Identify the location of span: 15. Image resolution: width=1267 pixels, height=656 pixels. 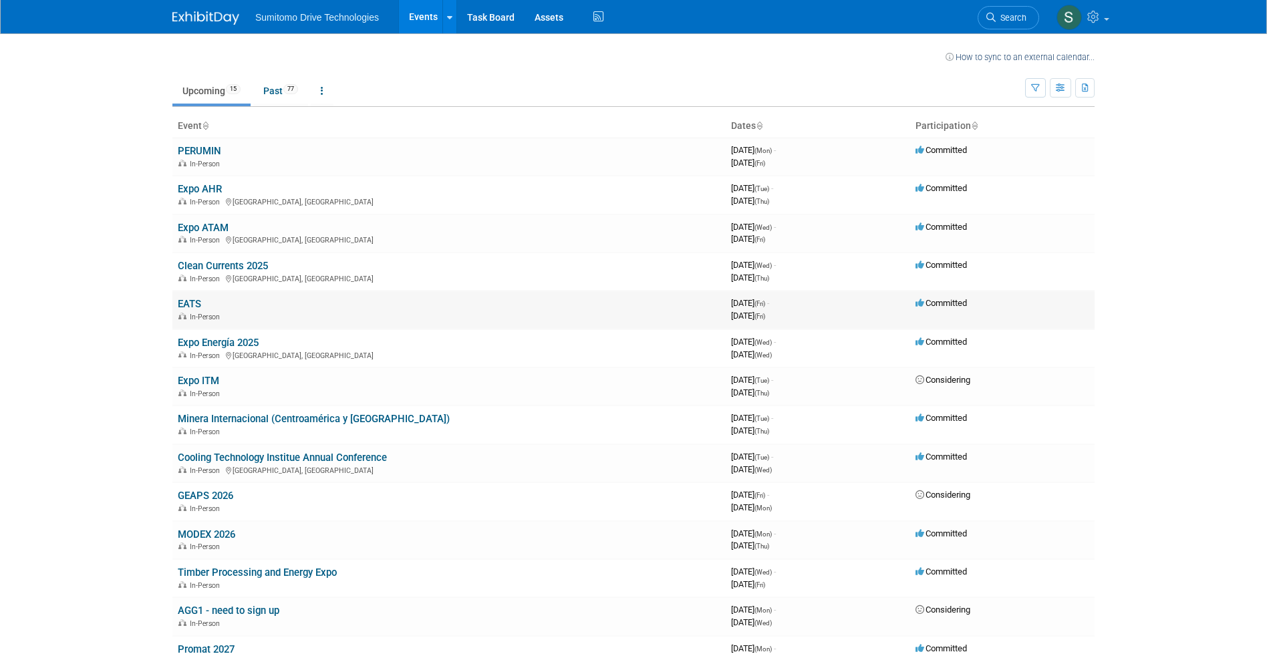
(233, 89).